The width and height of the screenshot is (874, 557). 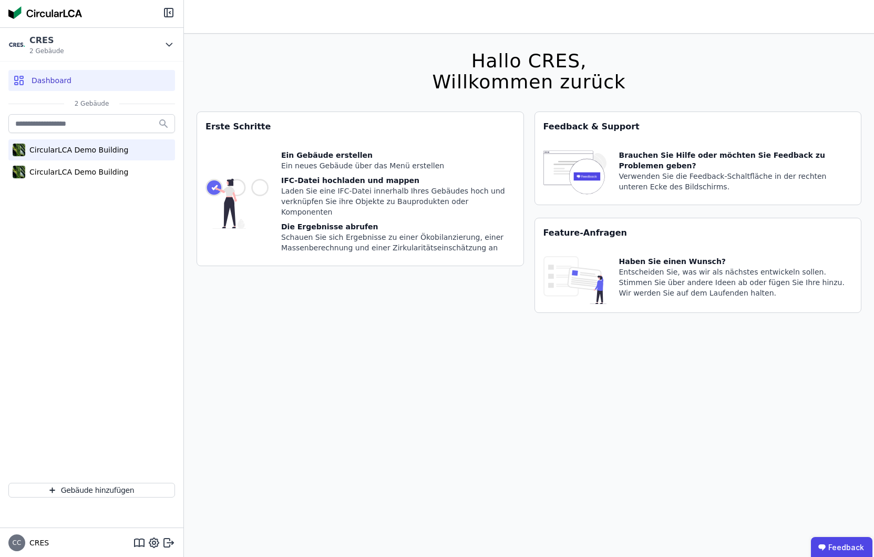 What do you see at coordinates (398, 180) in the screenshot?
I see `div: IFC-Datei hochladen und mappen` at bounding box center [398, 180].